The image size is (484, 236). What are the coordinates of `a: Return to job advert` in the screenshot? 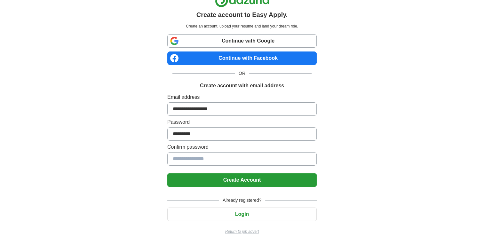 It's located at (242, 232).